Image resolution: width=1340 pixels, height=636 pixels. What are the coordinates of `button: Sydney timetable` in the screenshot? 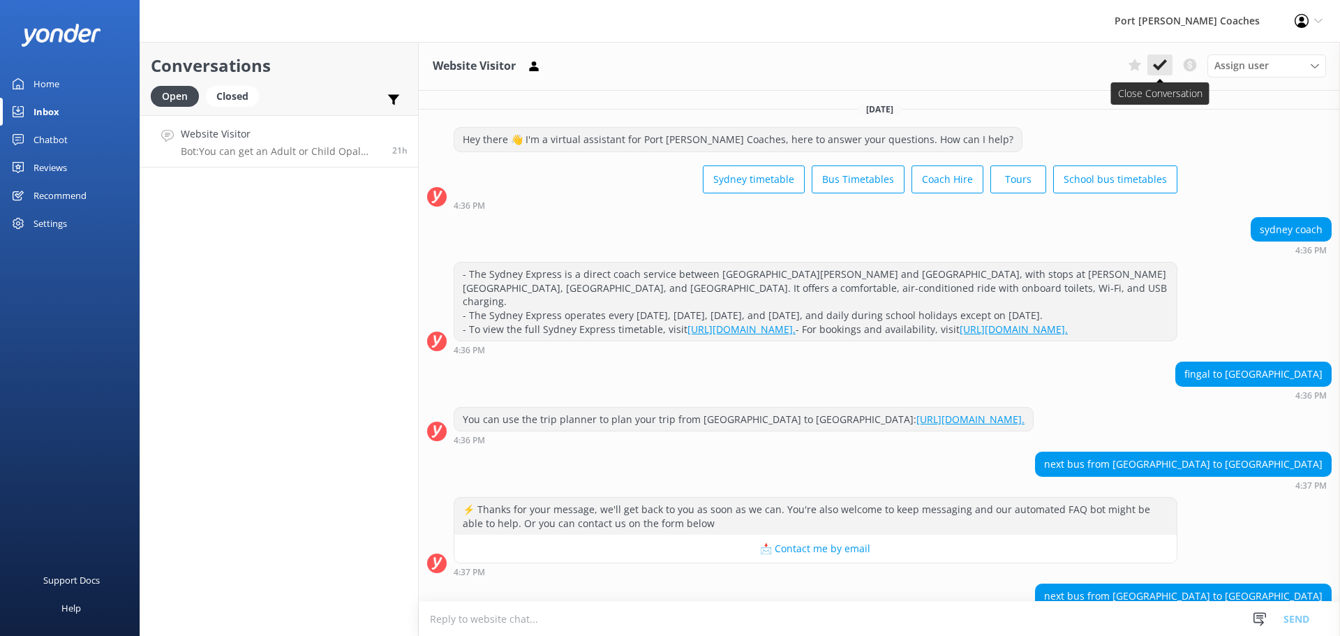 It's located at (754, 179).